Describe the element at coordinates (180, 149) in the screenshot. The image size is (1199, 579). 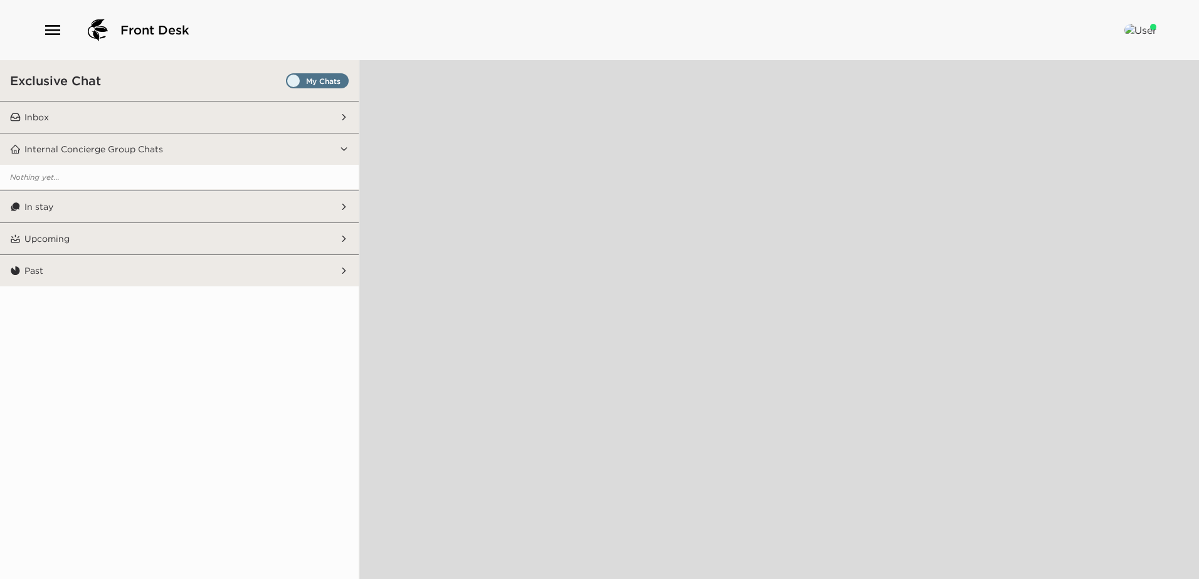
I see `button: Internal Concierge Group Chats` at that location.